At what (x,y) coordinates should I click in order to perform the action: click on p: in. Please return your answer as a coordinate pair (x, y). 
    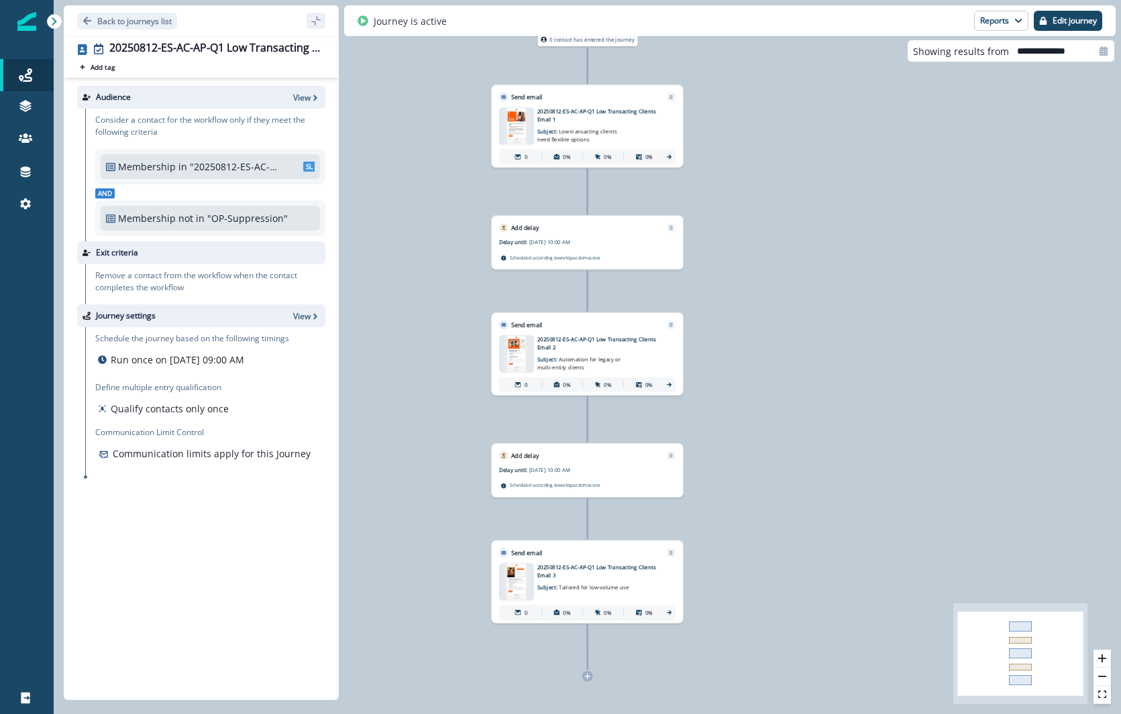
    Looking at the image, I should click on (182, 166).